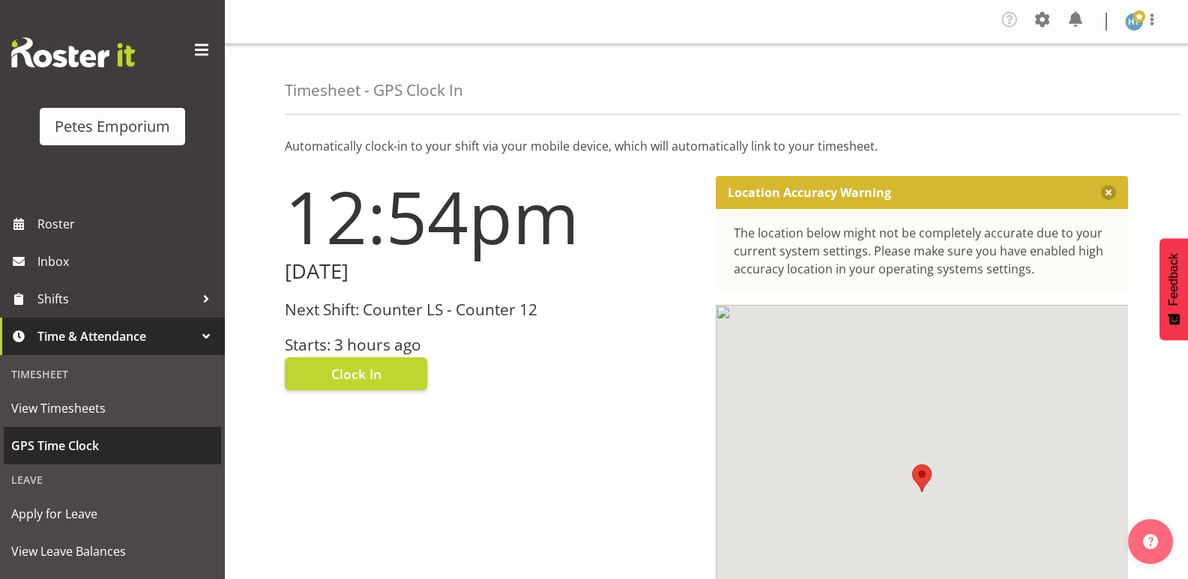 This screenshot has width=1188, height=579. Describe the element at coordinates (127, 262) in the screenshot. I see `span: Inbox` at that location.